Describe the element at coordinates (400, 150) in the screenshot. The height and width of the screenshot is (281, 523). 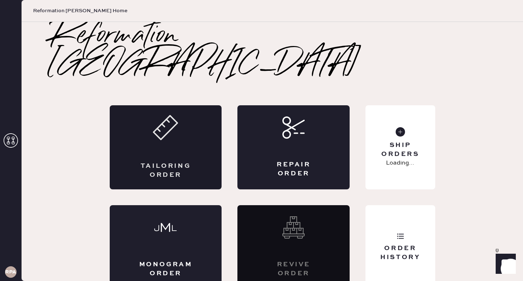
I see `div: Ship Orders` at that location.